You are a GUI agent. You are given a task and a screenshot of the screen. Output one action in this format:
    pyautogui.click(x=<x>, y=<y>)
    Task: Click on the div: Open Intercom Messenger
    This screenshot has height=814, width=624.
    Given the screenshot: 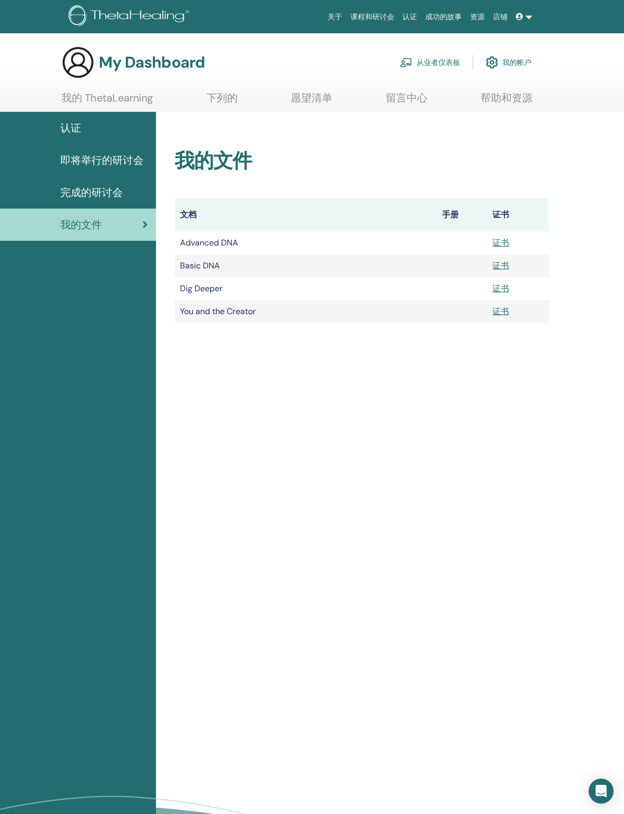 What is the action you would take?
    pyautogui.click(x=601, y=791)
    